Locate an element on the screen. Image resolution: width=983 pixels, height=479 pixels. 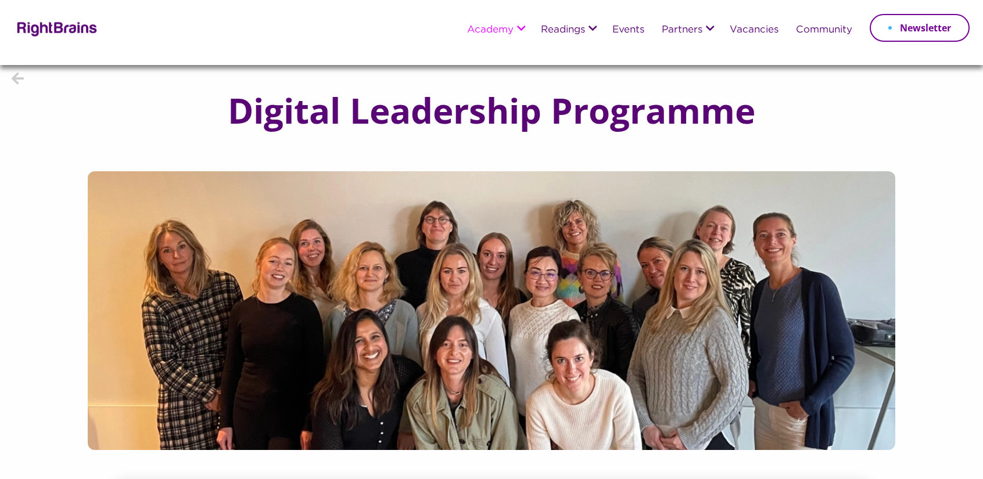
a: Events is located at coordinates (628, 30).